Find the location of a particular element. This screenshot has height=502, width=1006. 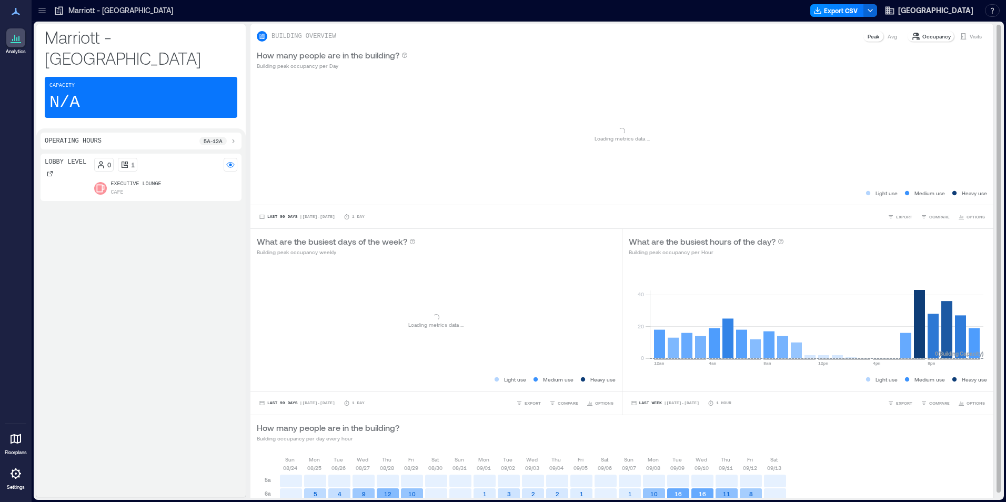

p: 08/29 is located at coordinates (411, 468).